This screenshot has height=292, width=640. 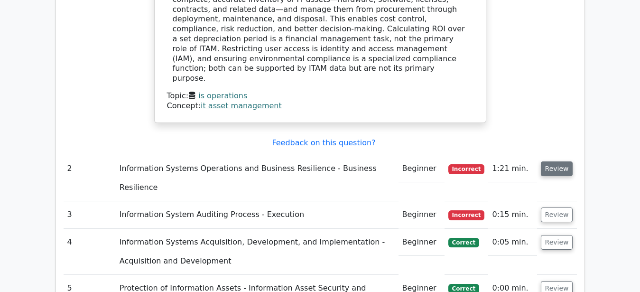 I want to click on div: Topic:, so click(x=320, y=96).